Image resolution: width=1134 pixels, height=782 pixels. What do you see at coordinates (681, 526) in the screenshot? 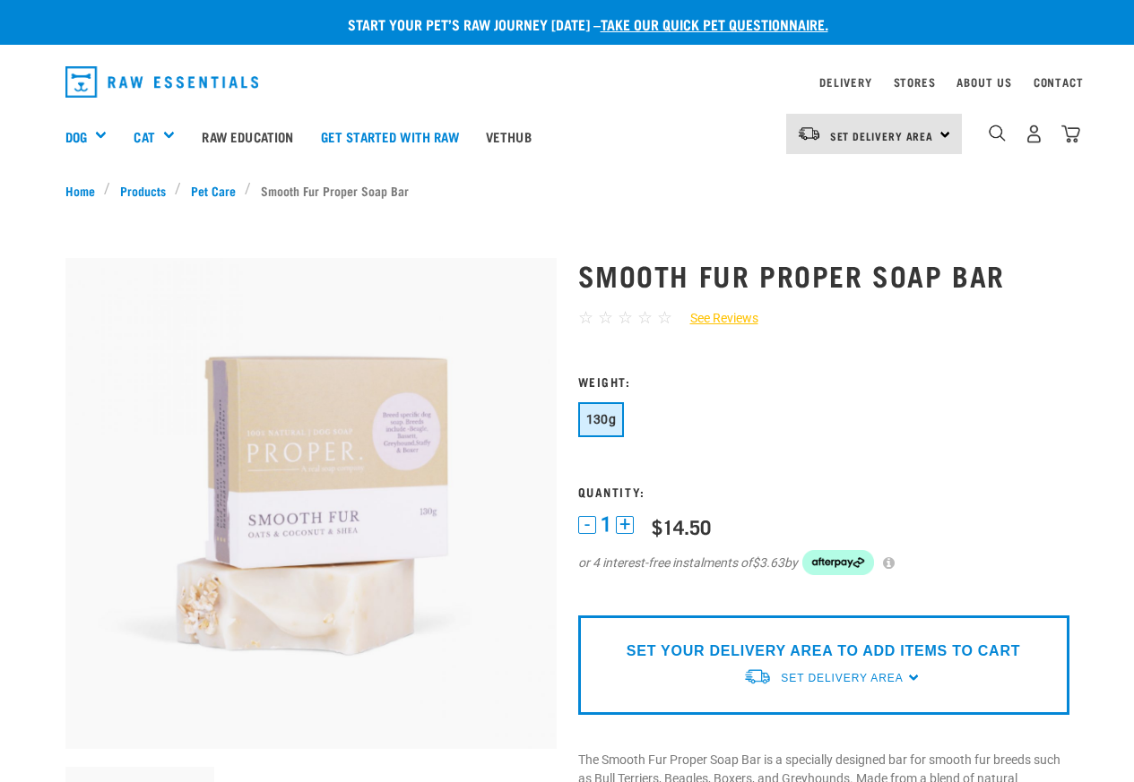
I see `div: $14.50` at bounding box center [681, 526].